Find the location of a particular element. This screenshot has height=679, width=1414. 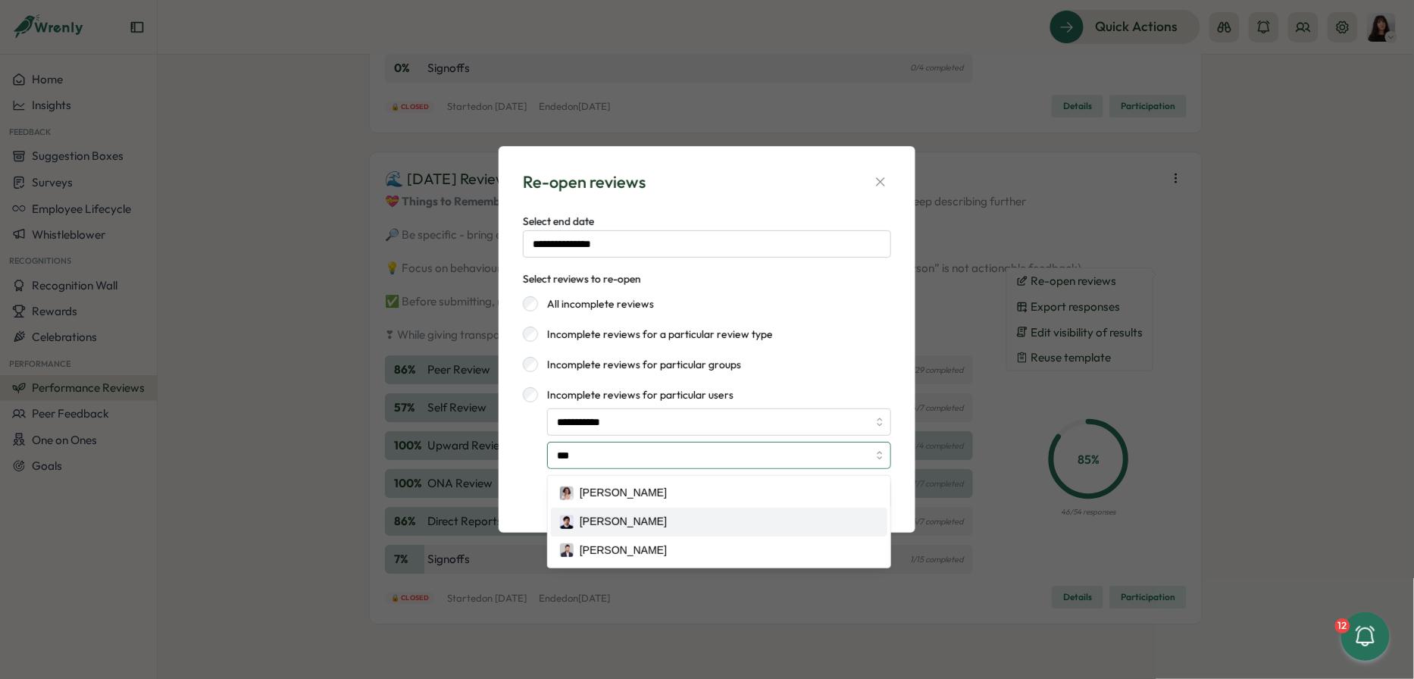

label: Incomplete reviews for particular groups is located at coordinates (639, 364).